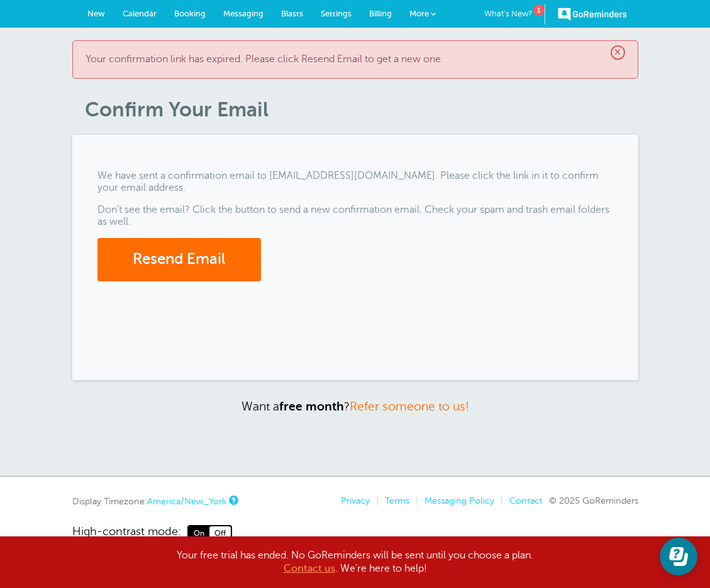  Describe the element at coordinates (233, 499) in the screenshot. I see `a: This is the timezone being used to display dates and times to you on this device. Click the timez...` at that location.